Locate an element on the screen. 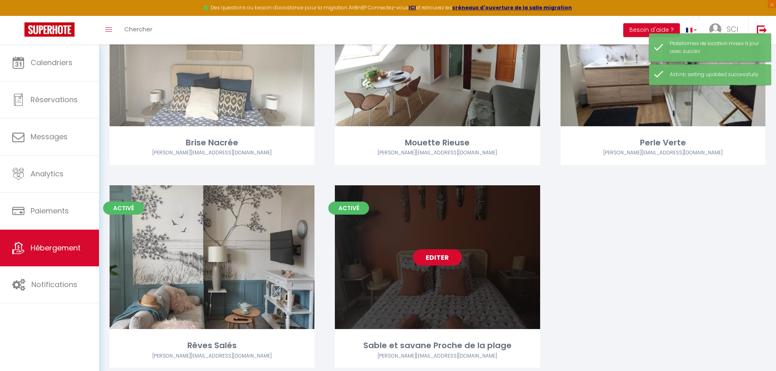 The width and height of the screenshot is (776, 371). button: Besoin d'aide ? is located at coordinates (652, 30).